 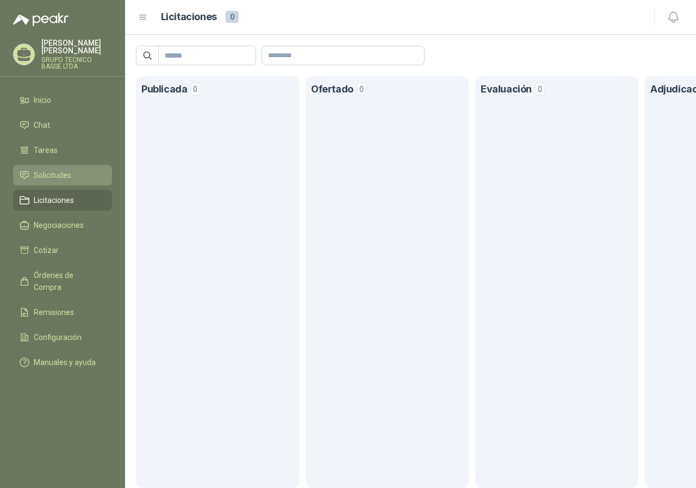 I want to click on span: Configuración, so click(x=58, y=337).